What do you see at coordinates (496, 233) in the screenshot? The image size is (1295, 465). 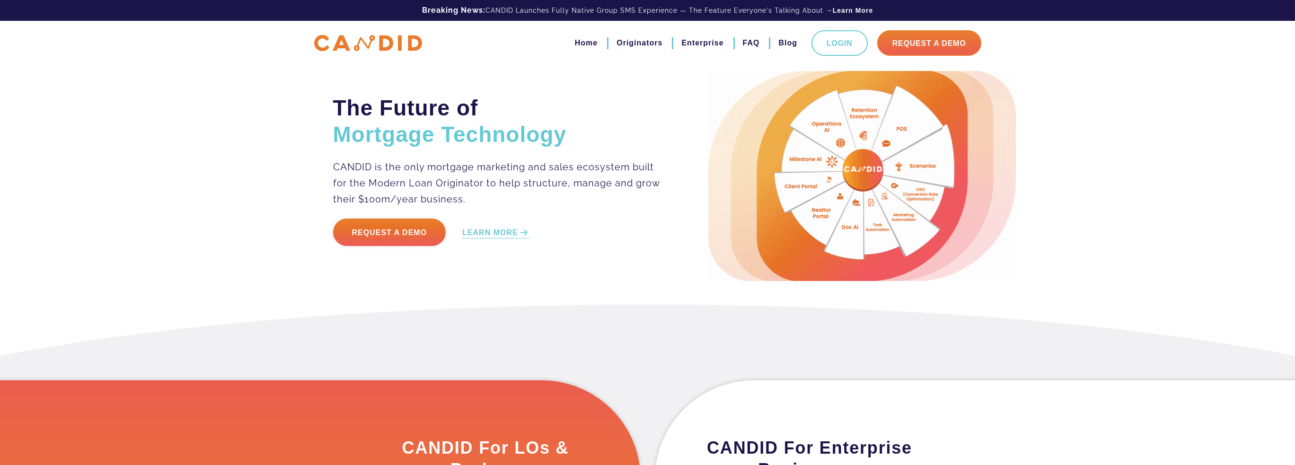 I see `a: LEARN MORE` at bounding box center [496, 233].